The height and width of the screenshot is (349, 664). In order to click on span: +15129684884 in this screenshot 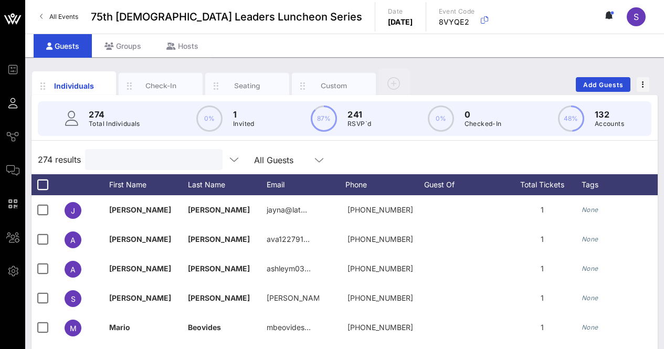, I will do `click(380, 298)`.